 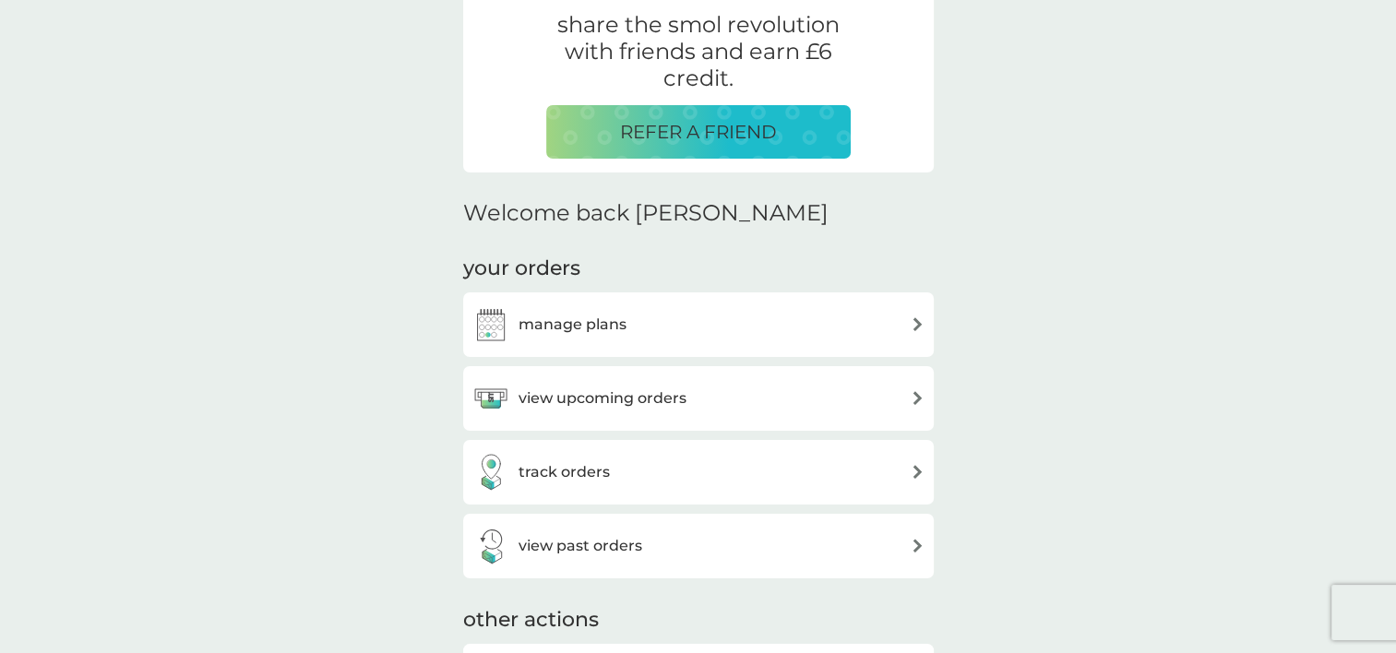 What do you see at coordinates (603, 399) in the screenshot?
I see `h3: view upcoming orders` at bounding box center [603, 399].